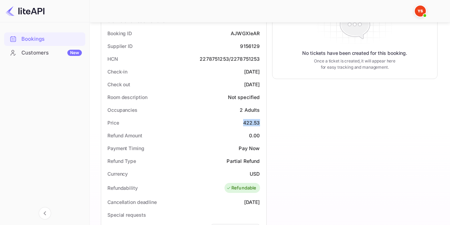 The image size is (450, 225). Describe the element at coordinates (243, 161) in the screenshot. I see `div: Partial Refund` at that location.